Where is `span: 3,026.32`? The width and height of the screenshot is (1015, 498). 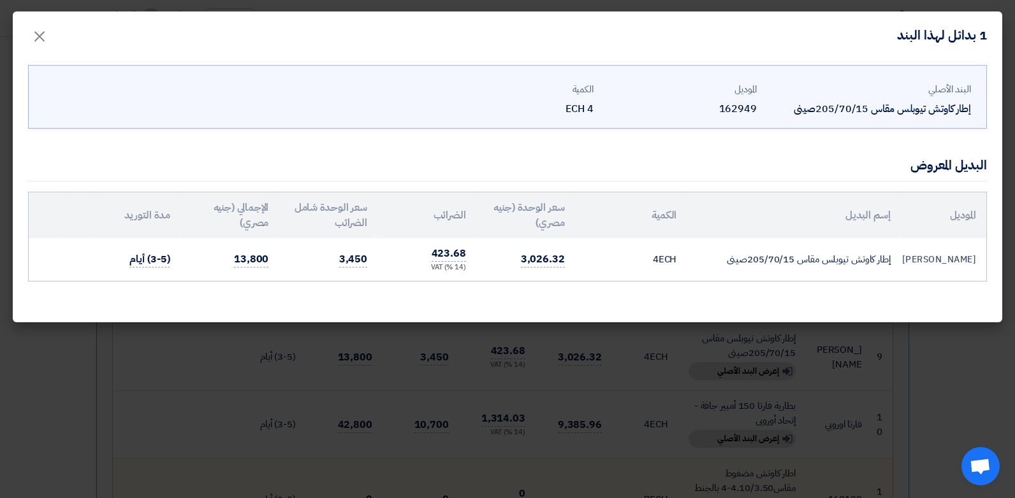
span: 3,026.32 is located at coordinates (542, 259).